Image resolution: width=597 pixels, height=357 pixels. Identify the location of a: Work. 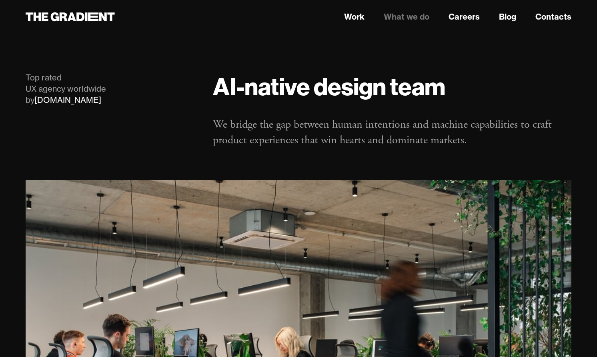
(354, 17).